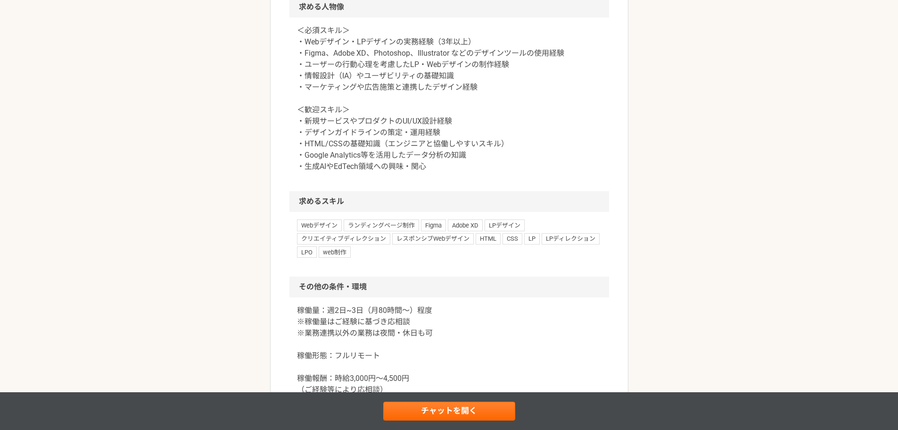 The width and height of the screenshot is (898, 430). Describe the element at coordinates (344, 239) in the screenshot. I see `span: クリエイティブディレクション` at that location.